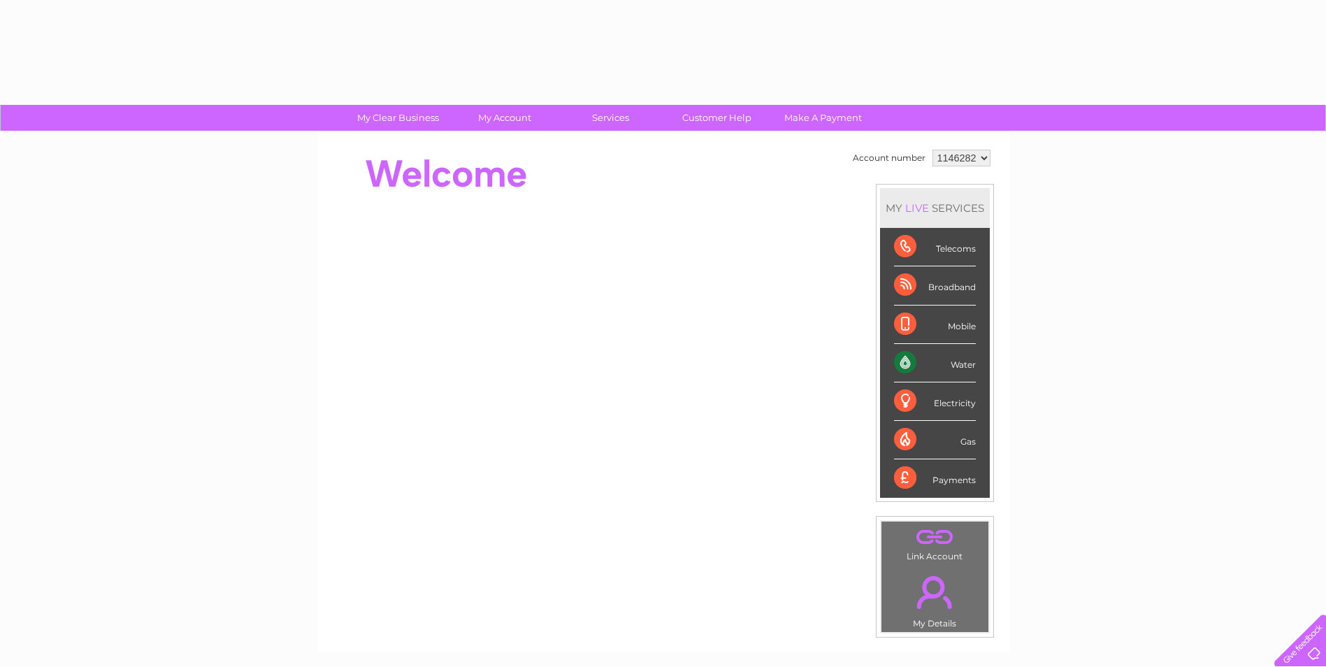  Describe the element at coordinates (934, 208) in the screenshot. I see `div: MY SERVICES` at that location.